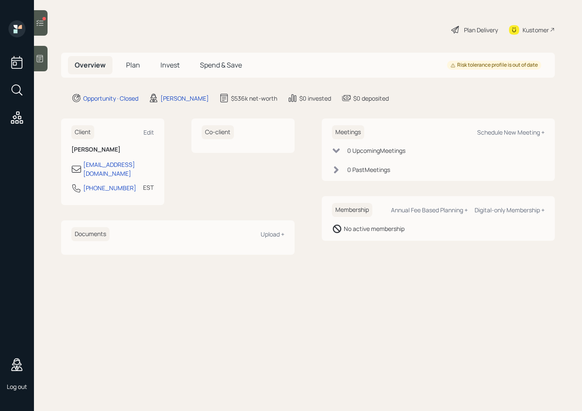 This screenshot has width=582, height=411. Describe the element at coordinates (218, 132) in the screenshot. I see `h6: Co-client` at that location.